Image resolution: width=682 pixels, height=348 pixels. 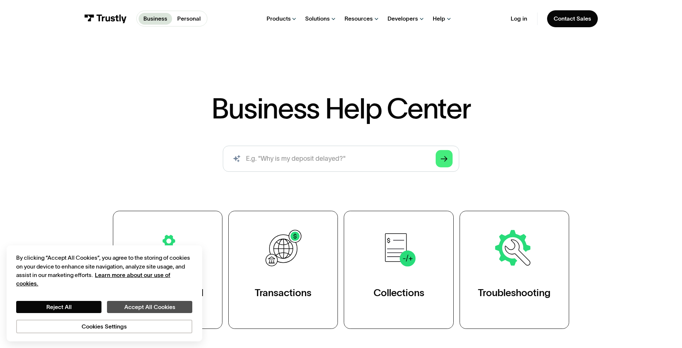 I want to click on p: Business, so click(x=155, y=18).